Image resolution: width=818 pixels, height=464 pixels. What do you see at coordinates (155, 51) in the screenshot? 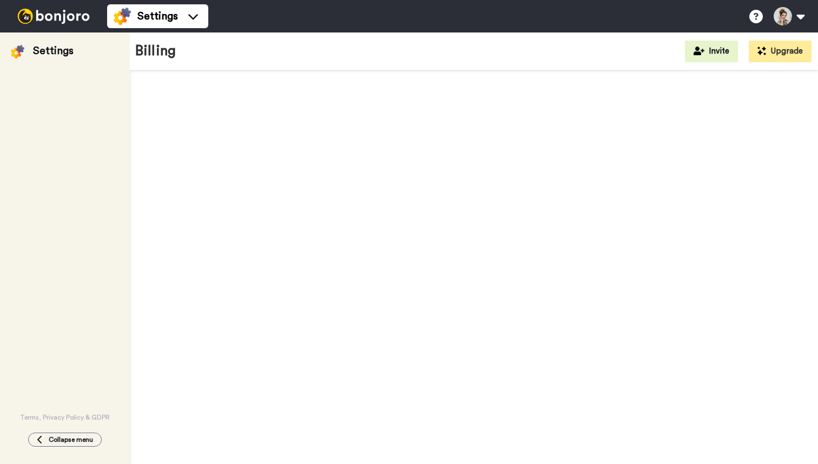
I see `h1: Billing` at bounding box center [155, 51].